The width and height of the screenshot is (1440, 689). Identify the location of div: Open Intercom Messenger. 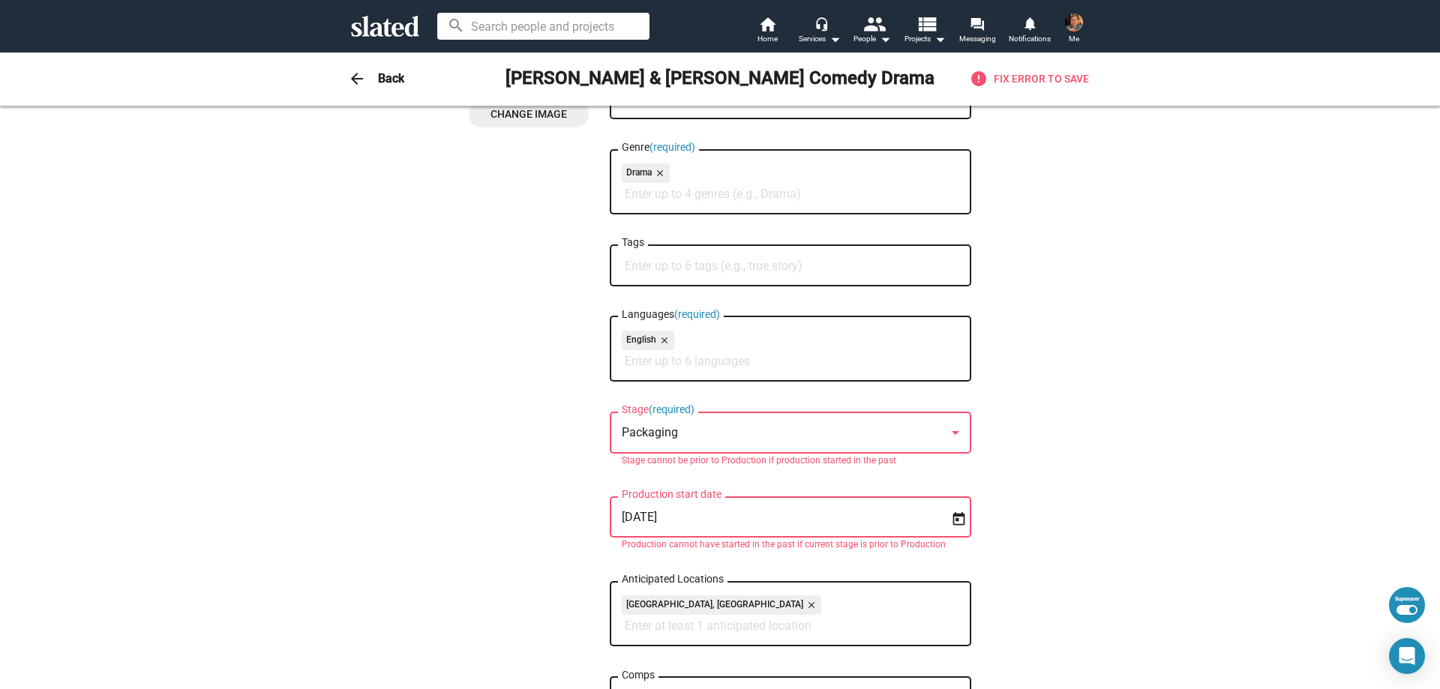
(1407, 656).